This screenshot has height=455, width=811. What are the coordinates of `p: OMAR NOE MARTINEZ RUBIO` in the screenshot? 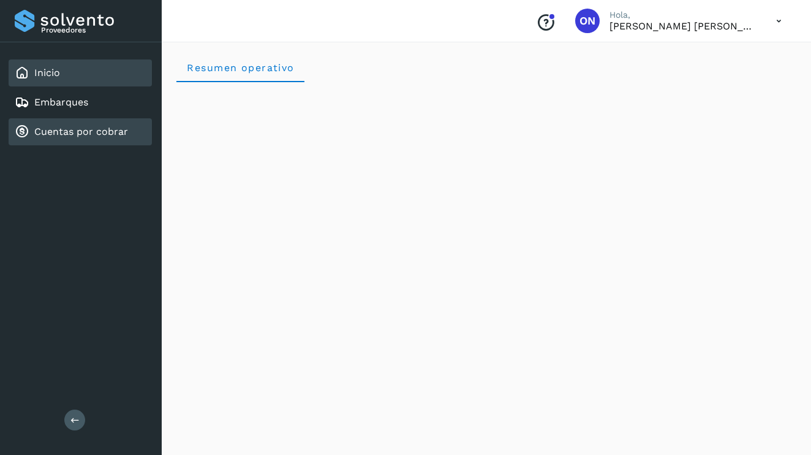 It's located at (683, 26).